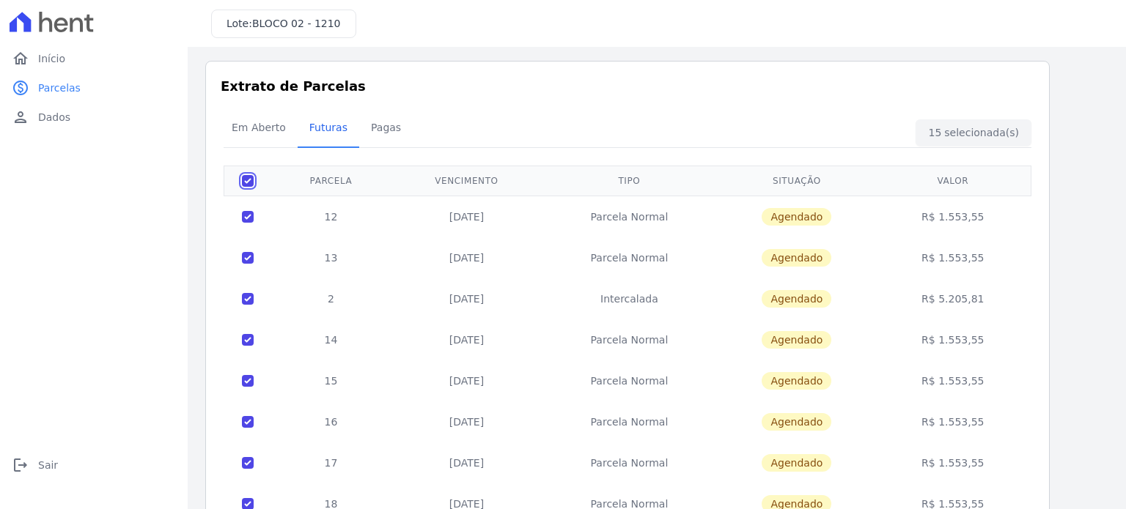 This screenshot has height=509, width=1126. What do you see at coordinates (259, 128) in the screenshot?
I see `span: Em Aberto` at bounding box center [259, 128].